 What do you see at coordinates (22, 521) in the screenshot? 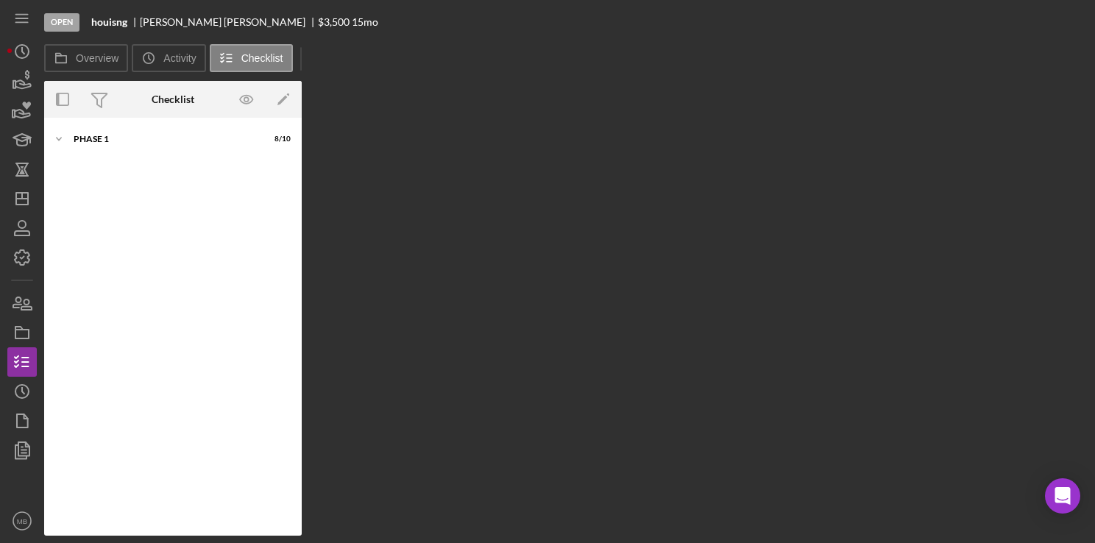
I see `button: MB` at bounding box center [22, 521].